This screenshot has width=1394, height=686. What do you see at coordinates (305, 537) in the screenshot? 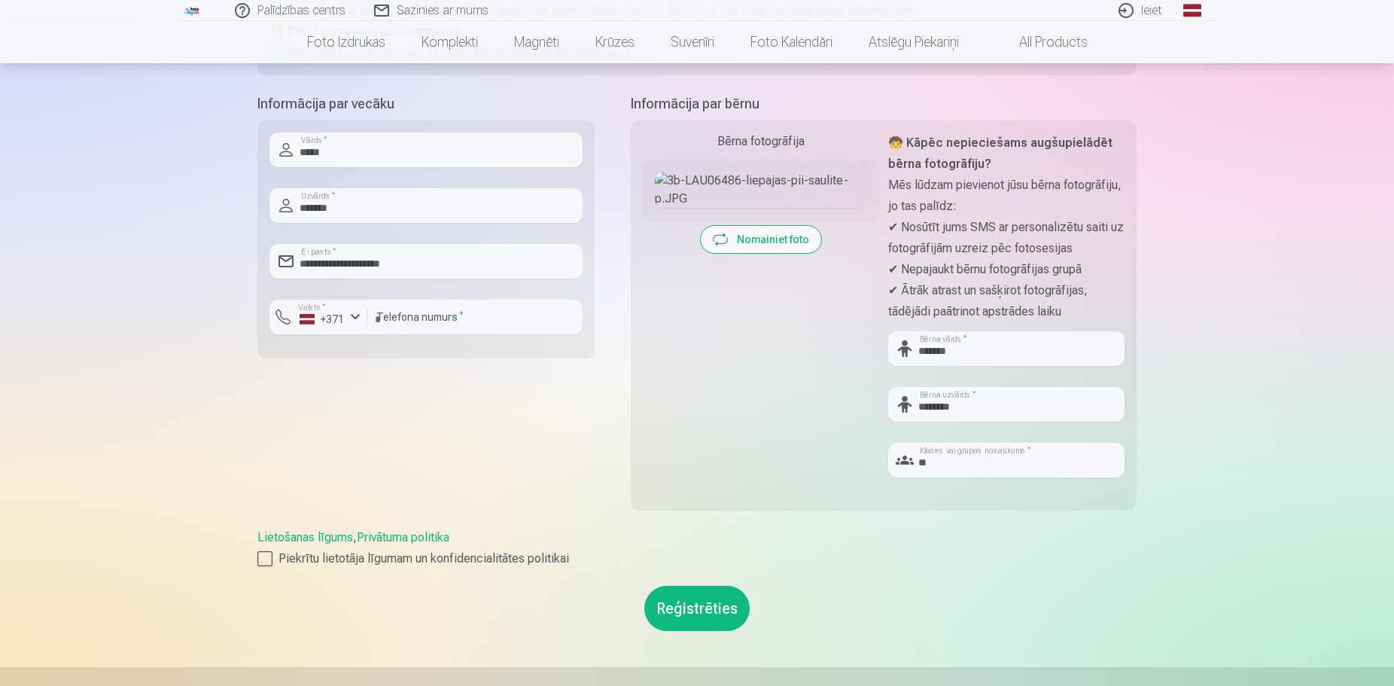
I see `a: Lietošanas līgums` at bounding box center [305, 537].